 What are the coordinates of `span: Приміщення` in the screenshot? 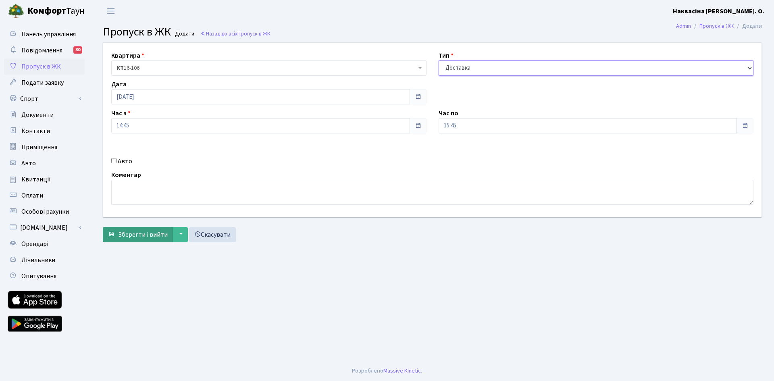 It's located at (39, 147).